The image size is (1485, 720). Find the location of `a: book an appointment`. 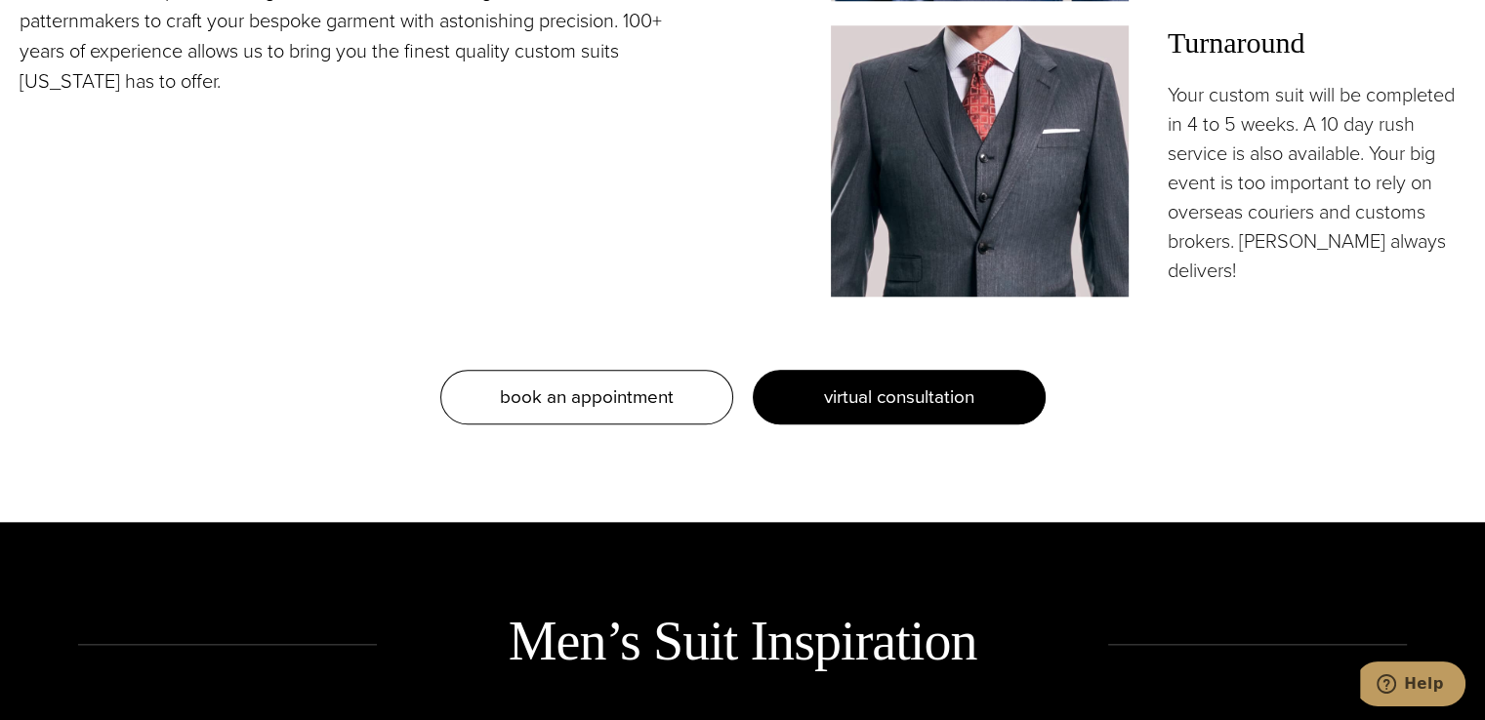

a: book an appointment is located at coordinates (587, 397).